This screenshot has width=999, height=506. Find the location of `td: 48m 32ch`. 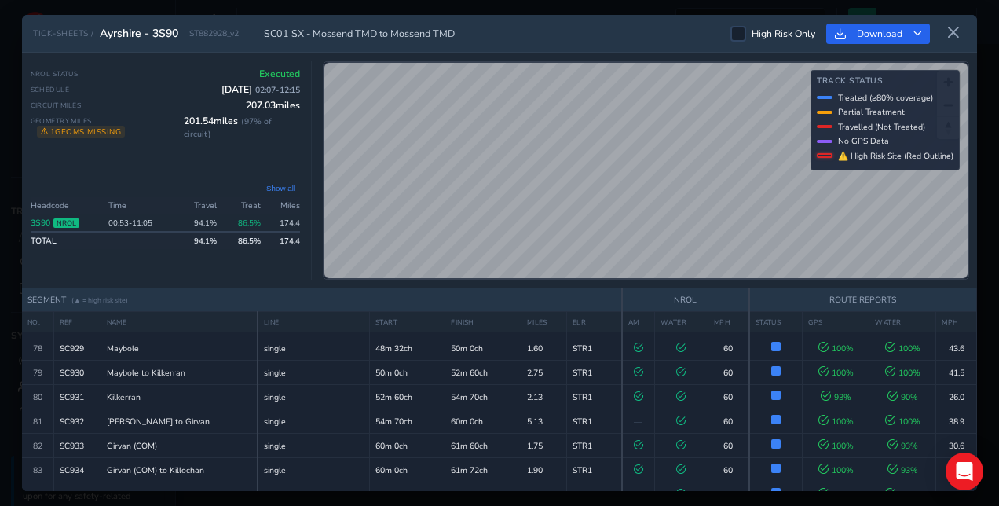

td: 48m 32ch is located at coordinates (407, 348).